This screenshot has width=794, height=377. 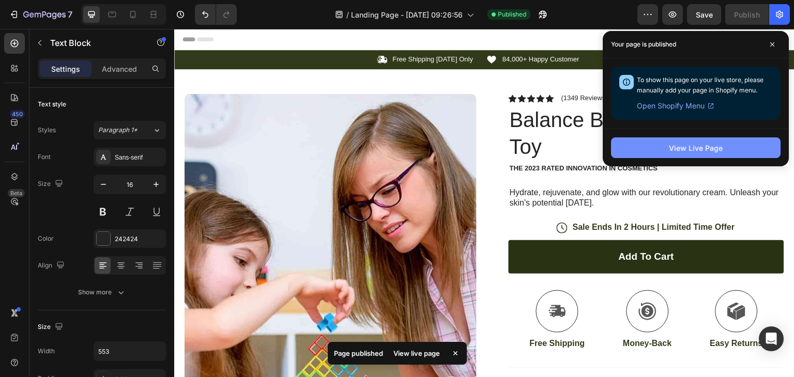 What do you see at coordinates (130, 351) in the screenshot?
I see `input: Auto` at bounding box center [130, 351].